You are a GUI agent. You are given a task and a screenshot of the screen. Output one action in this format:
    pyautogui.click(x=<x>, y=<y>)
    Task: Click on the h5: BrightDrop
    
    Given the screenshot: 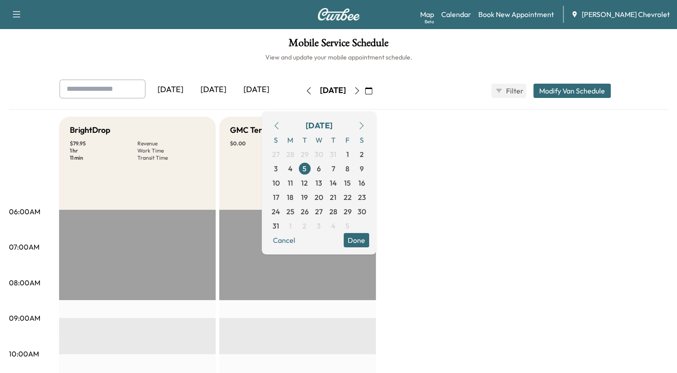 What is the action you would take?
    pyautogui.click(x=90, y=130)
    